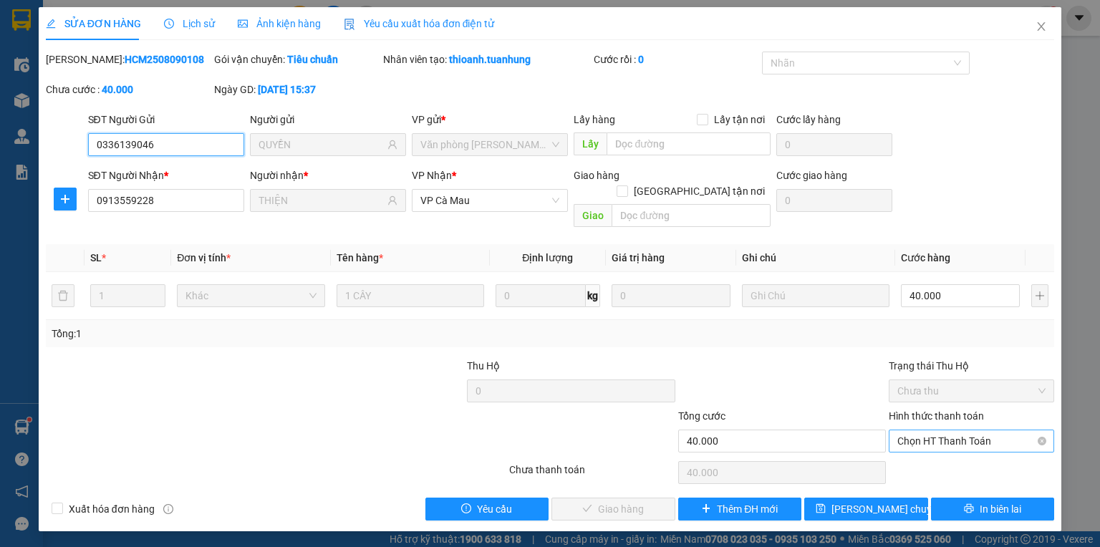 The height and width of the screenshot is (547, 1100). I want to click on span: exclamation-circle, so click(466, 509).